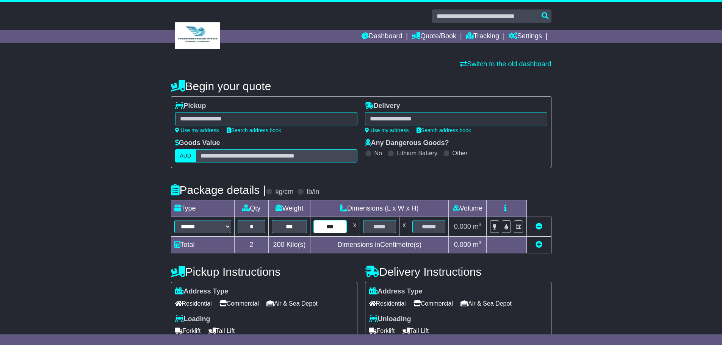 The image size is (722, 345). I want to click on label: Lithium Battery, so click(417, 153).